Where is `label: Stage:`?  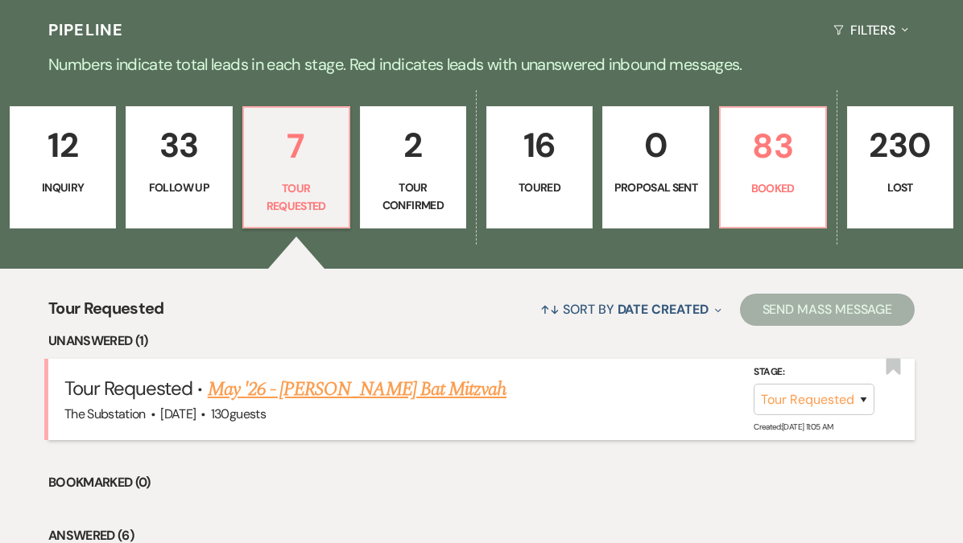 label: Stage: is located at coordinates (814, 373).